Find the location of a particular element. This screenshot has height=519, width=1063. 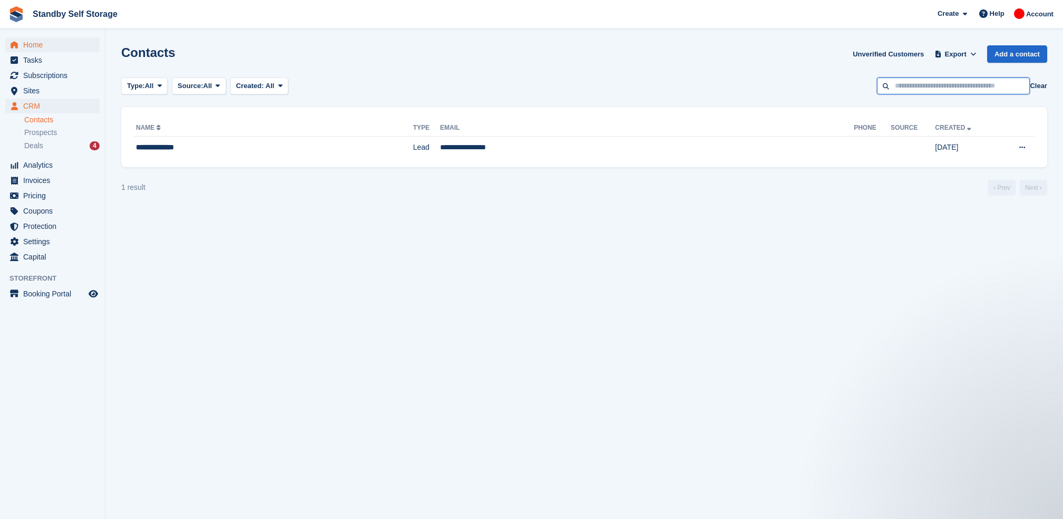

a: Unverified Customers is located at coordinates (888, 54).